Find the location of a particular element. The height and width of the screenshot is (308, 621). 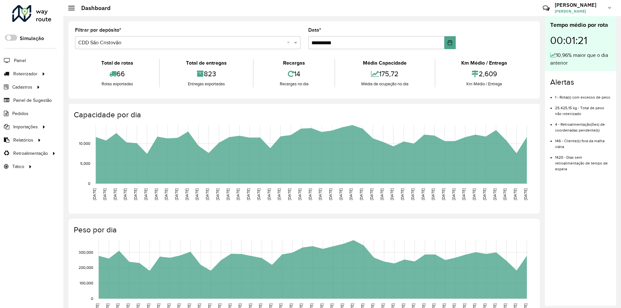

span: Clear all is located at coordinates (290, 43).